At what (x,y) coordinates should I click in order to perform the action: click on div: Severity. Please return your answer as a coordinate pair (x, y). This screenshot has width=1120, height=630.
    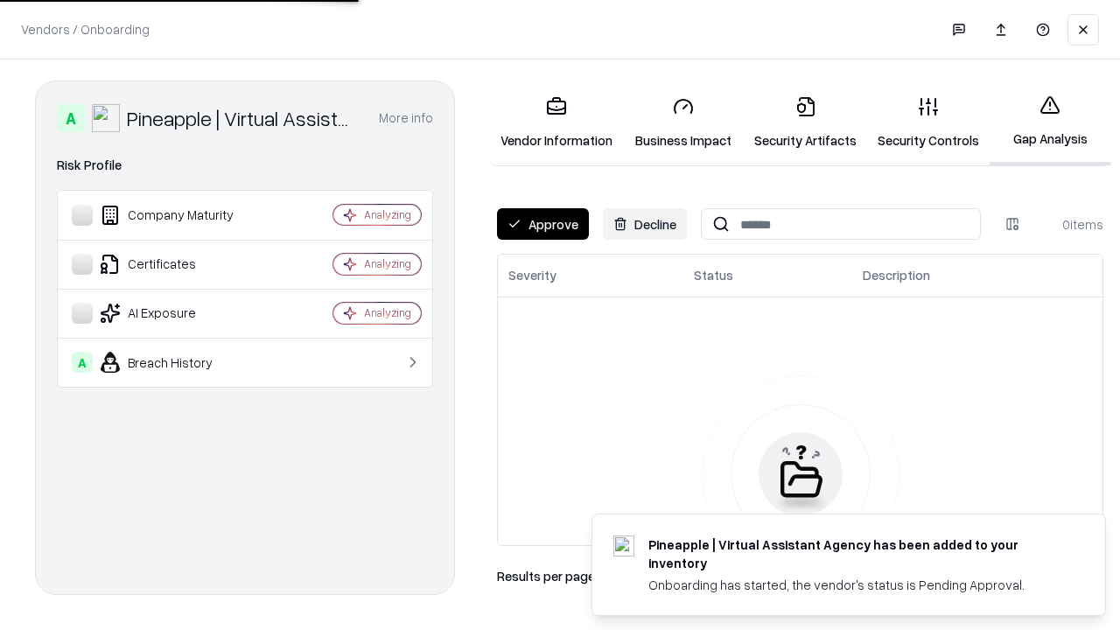
    Looking at the image, I should click on (532, 275).